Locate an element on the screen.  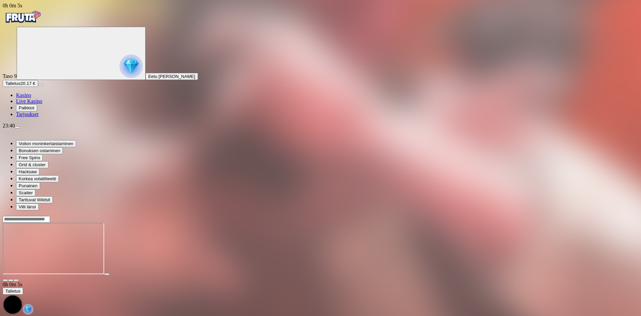
span: Hacksaw is located at coordinates (28, 171).